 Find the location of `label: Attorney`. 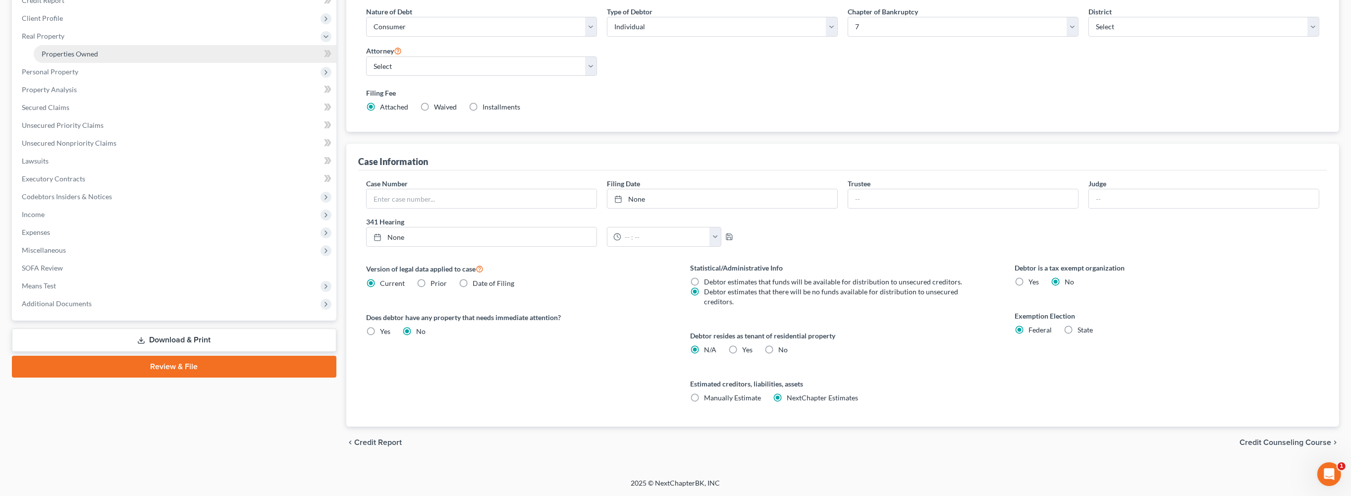

label: Attorney is located at coordinates (384, 51).